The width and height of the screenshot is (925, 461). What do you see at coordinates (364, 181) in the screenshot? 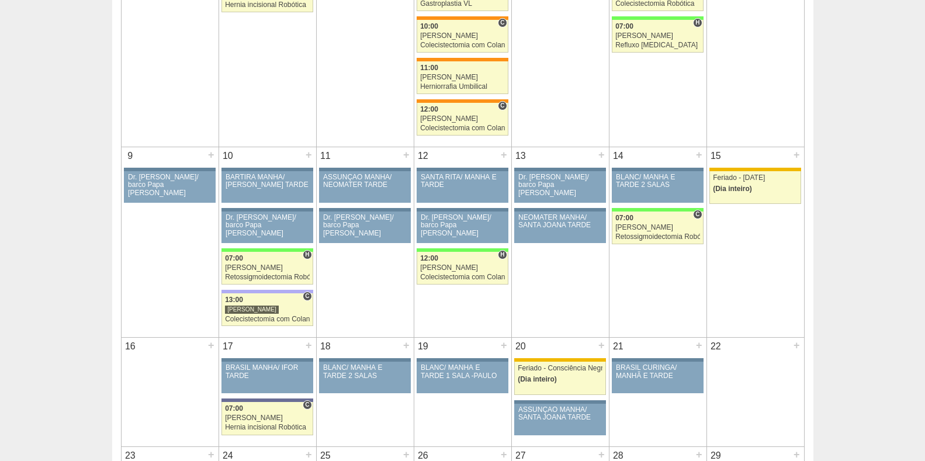
I see `div: ASSUNÇÃO MANHÃ/ NEOMATER TARDE` at bounding box center [364, 181].